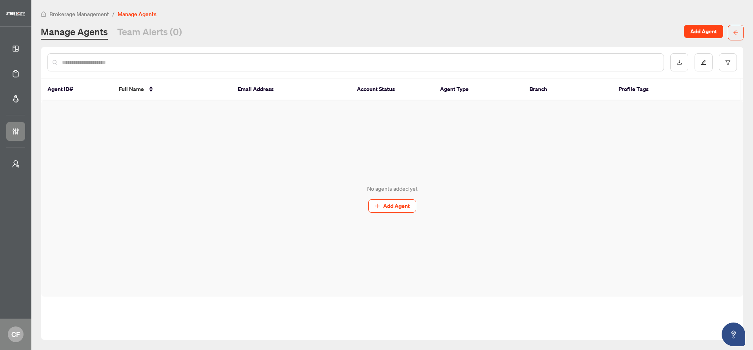 The image size is (753, 350). I want to click on th: Profile Tags, so click(663, 89).